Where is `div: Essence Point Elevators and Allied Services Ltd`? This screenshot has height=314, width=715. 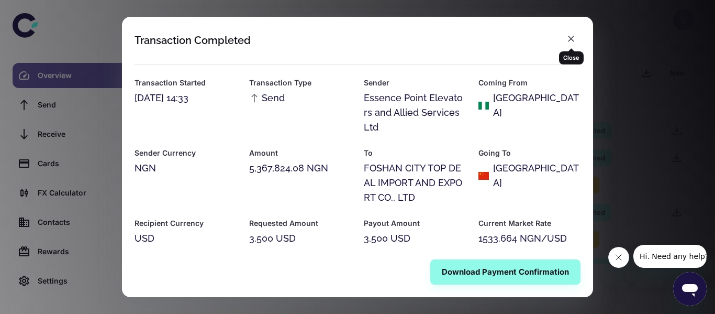 div: Essence Point Elevators and Allied Services Ltd is located at coordinates (415, 113).